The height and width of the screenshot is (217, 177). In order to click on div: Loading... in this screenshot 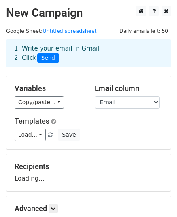, I will do `click(88, 173)`.